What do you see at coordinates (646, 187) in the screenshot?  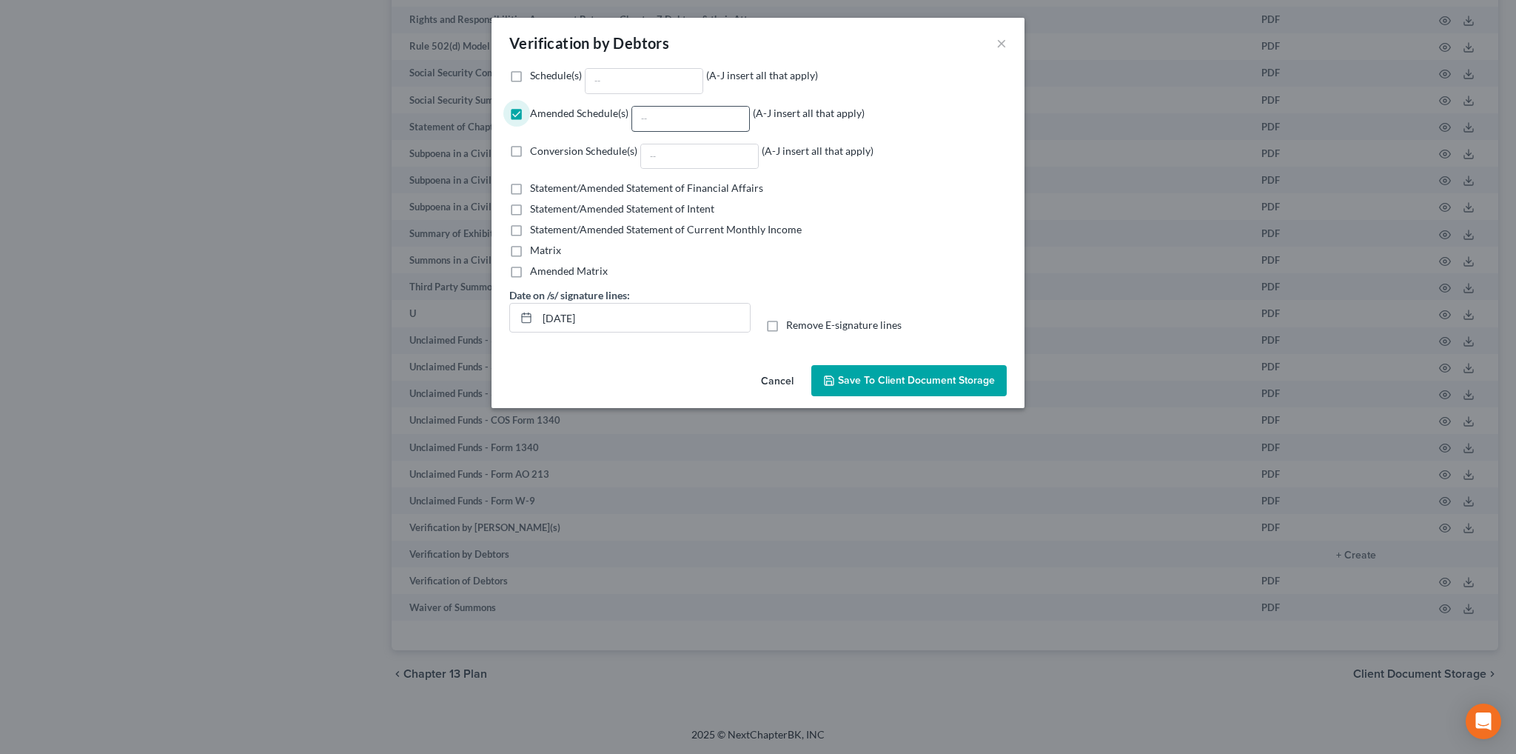 I see `span: Statement/Amended Statement of Financial Affairs` at bounding box center [646, 187].